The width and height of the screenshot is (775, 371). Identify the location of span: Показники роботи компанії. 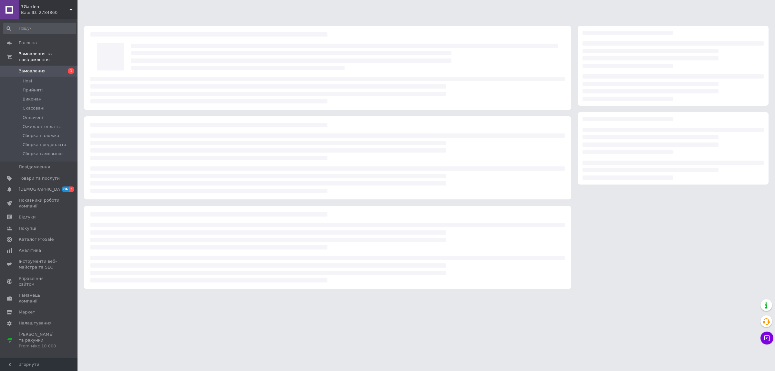
(39, 203).